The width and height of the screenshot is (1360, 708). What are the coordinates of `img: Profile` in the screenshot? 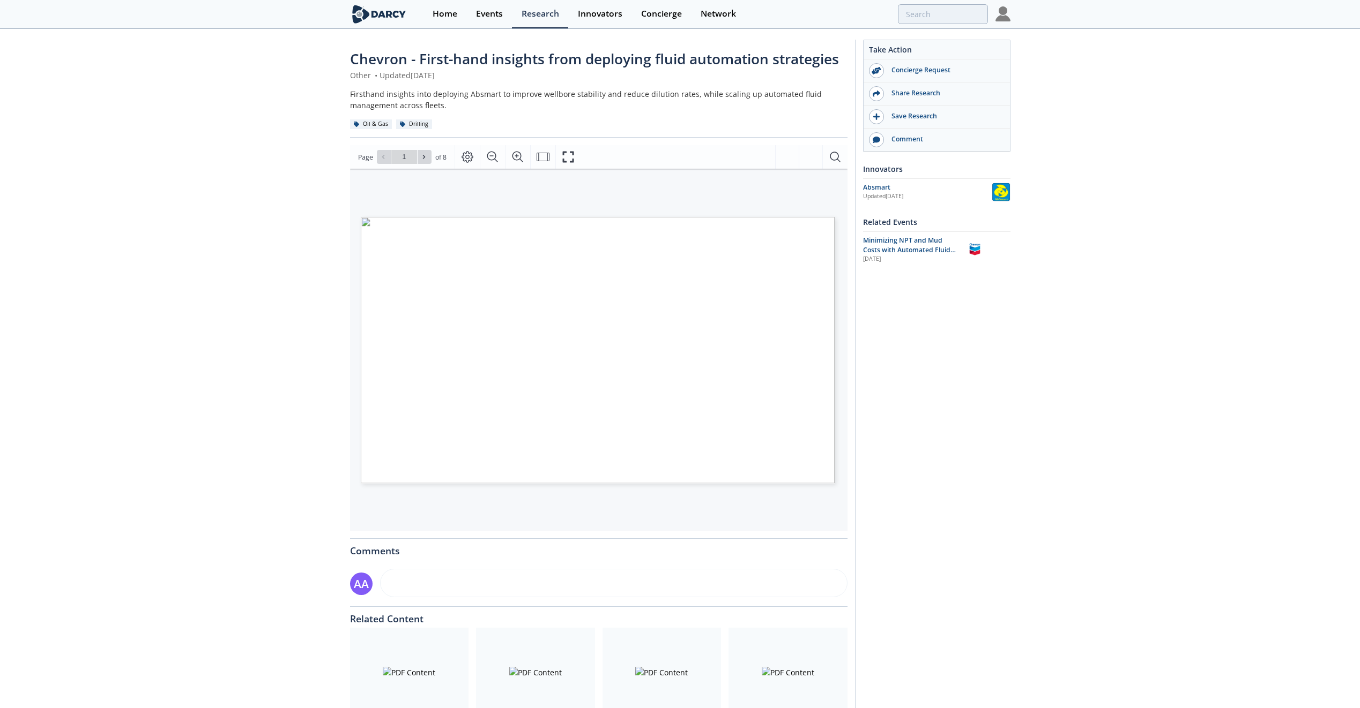 It's located at (1003, 14).